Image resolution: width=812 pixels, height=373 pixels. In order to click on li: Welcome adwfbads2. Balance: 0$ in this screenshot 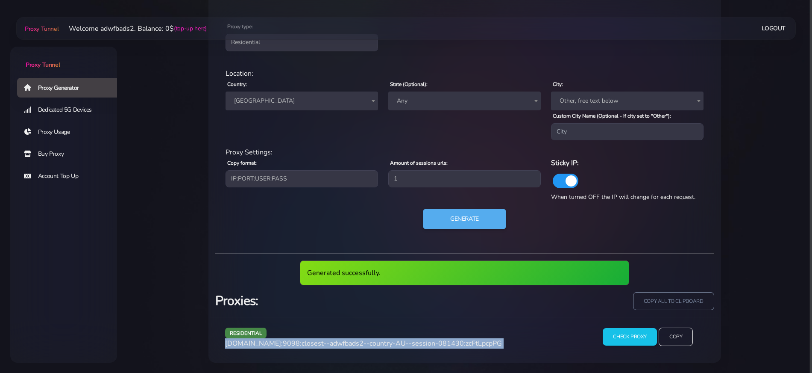, I will do `click(132, 29)`.